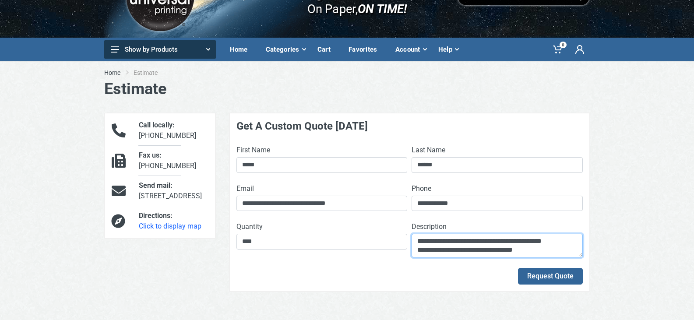 The width and height of the screenshot is (694, 320). I want to click on div: Cart, so click(326, 49).